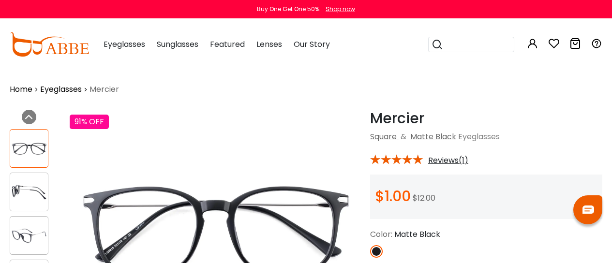 Image resolution: width=612 pixels, height=263 pixels. Describe the element at coordinates (227, 44) in the screenshot. I see `span: Featured` at that location.